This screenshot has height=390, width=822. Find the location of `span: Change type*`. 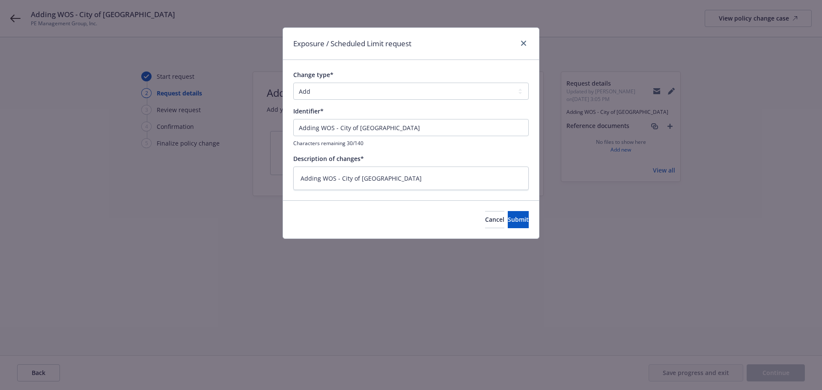

span: Change type* is located at coordinates (313, 74).